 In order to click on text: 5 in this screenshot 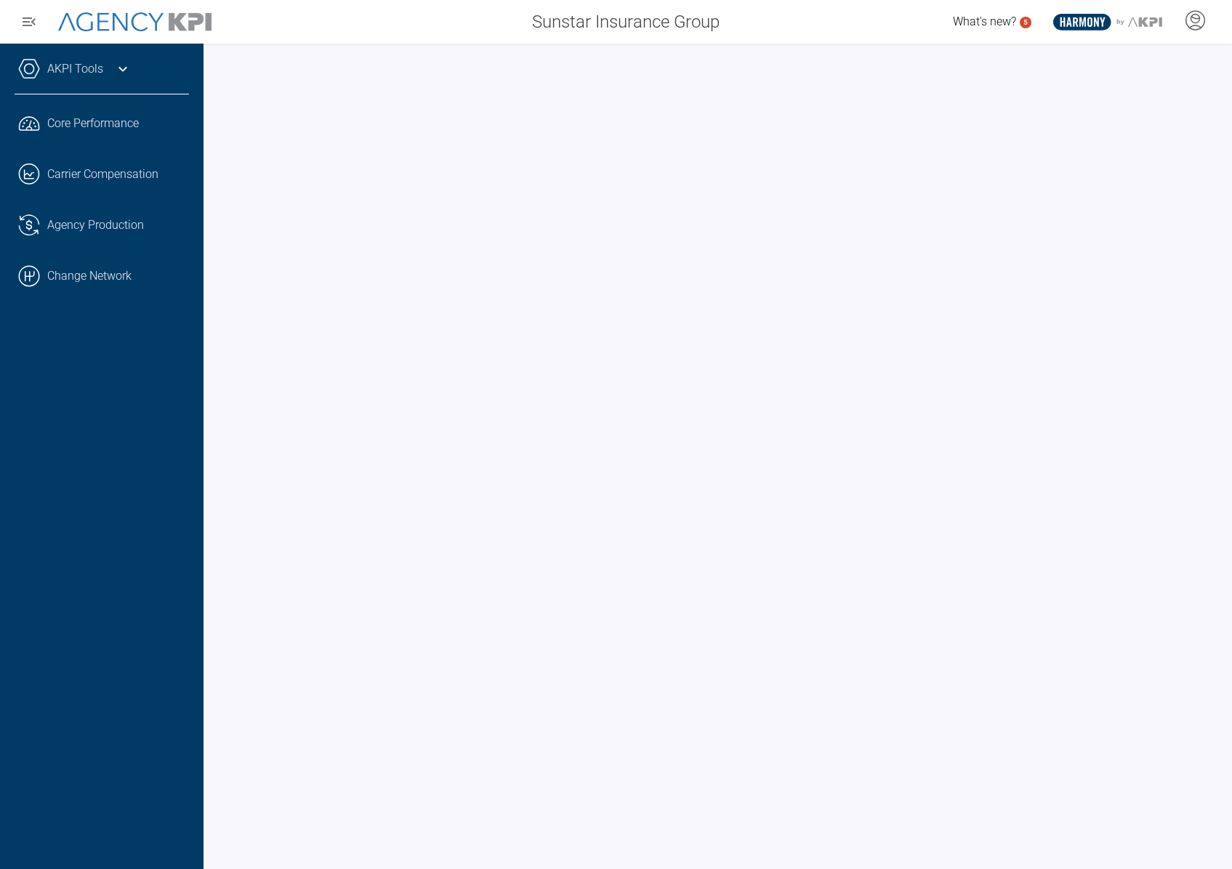, I will do `click(1026, 22)`.